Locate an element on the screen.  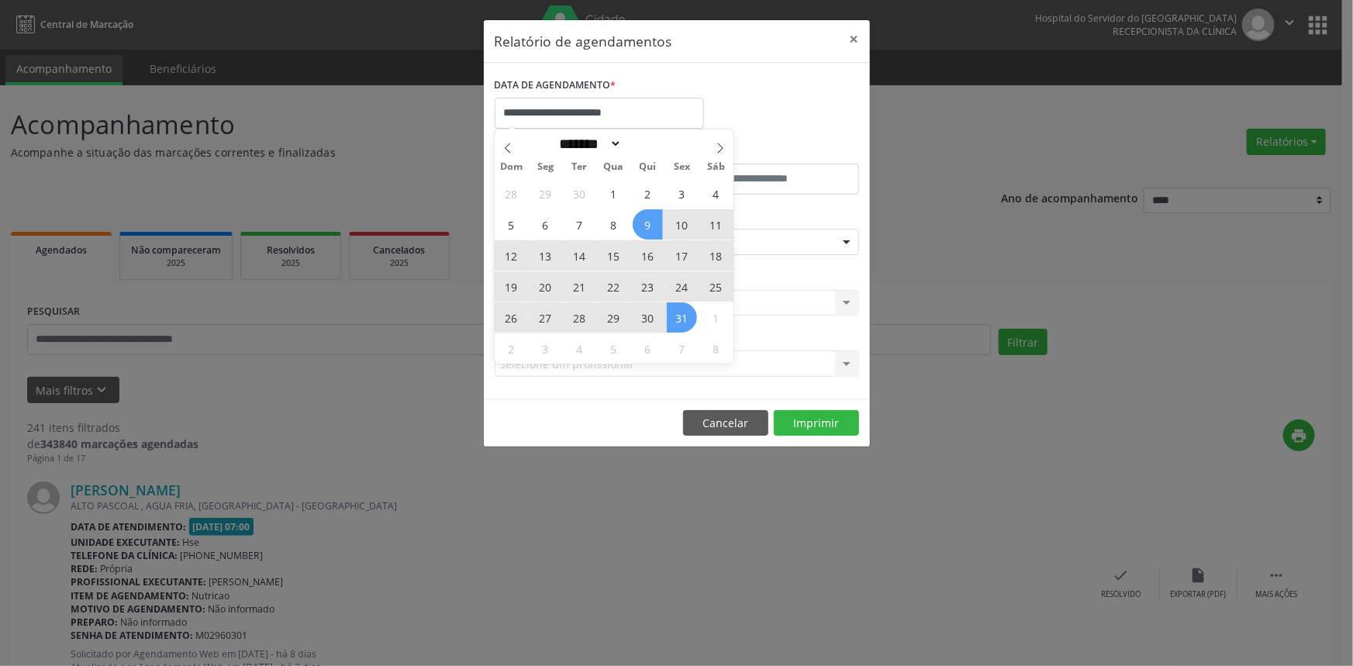
span: Outubro 11, 2025 is located at coordinates (716, 224).